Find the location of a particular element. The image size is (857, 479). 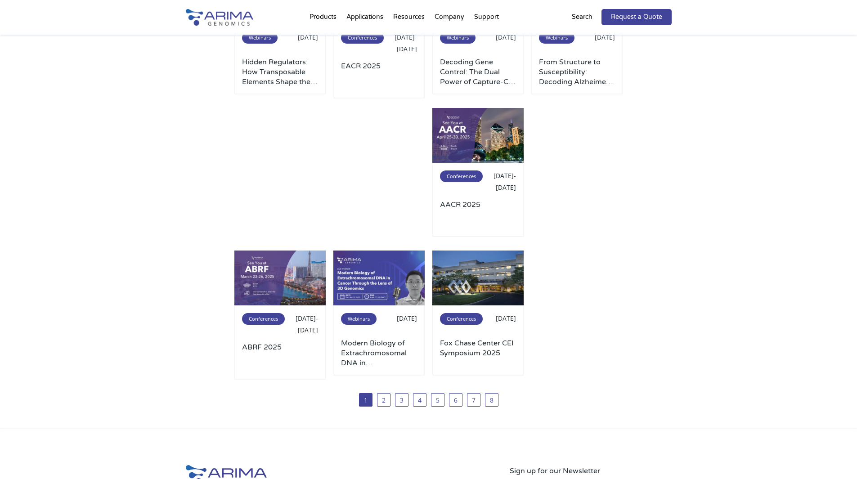

a: 3 is located at coordinates (402, 400).